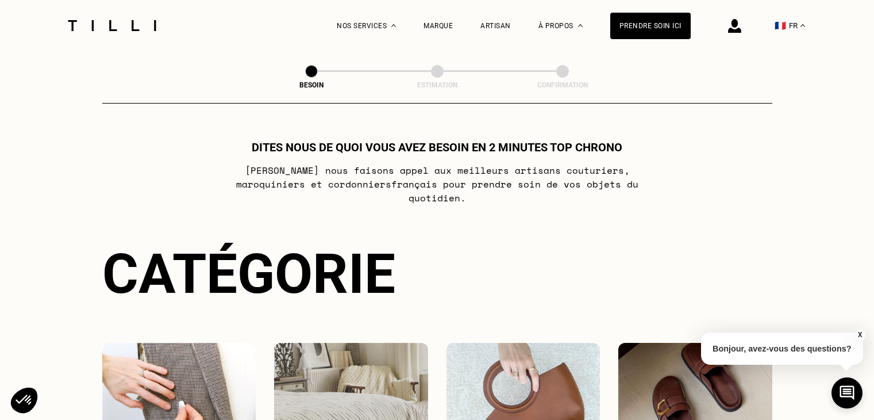 Image resolution: width=874 pixels, height=420 pixels. Describe the element at coordinates (312, 85) in the screenshot. I see `div: Besoin` at that location.